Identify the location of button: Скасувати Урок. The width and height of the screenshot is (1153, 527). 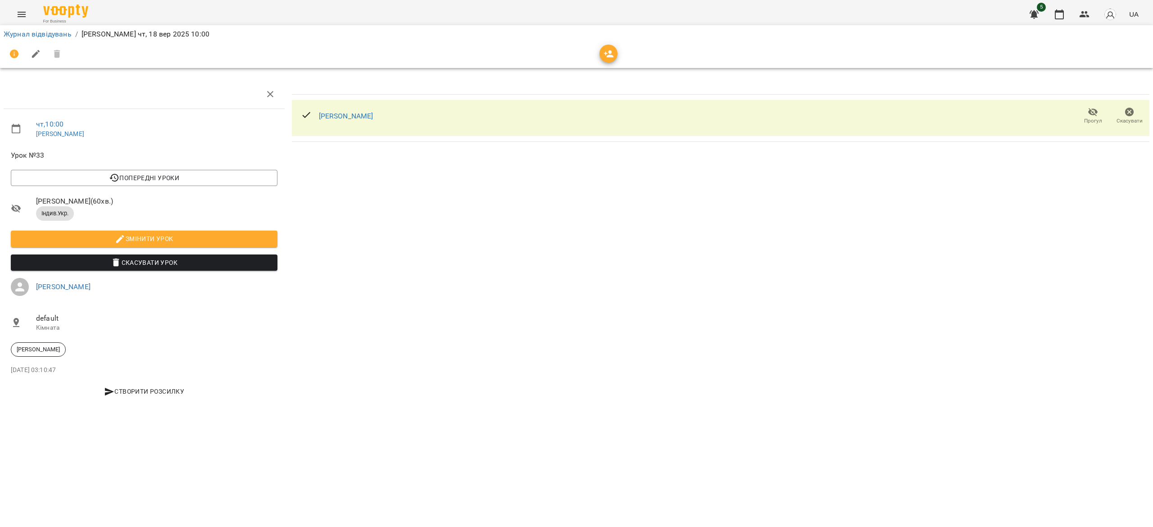
(144, 263).